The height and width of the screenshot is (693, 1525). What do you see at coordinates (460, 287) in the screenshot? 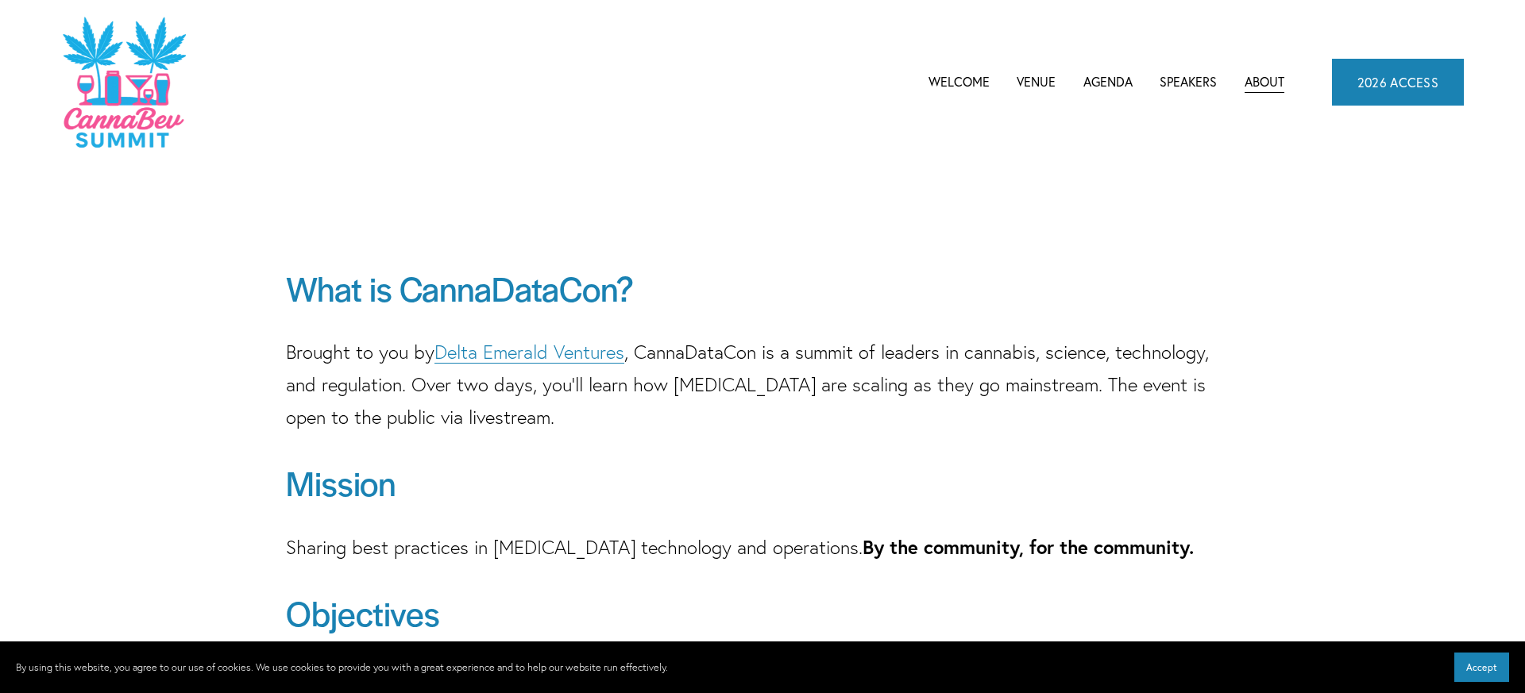
I see `span: What is CannaDataCon?` at bounding box center [460, 287].